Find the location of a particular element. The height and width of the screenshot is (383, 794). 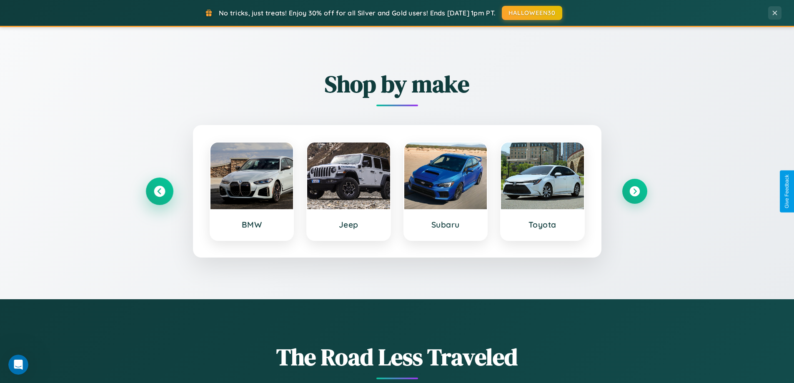

h2: Shop by make is located at coordinates (397, 84).